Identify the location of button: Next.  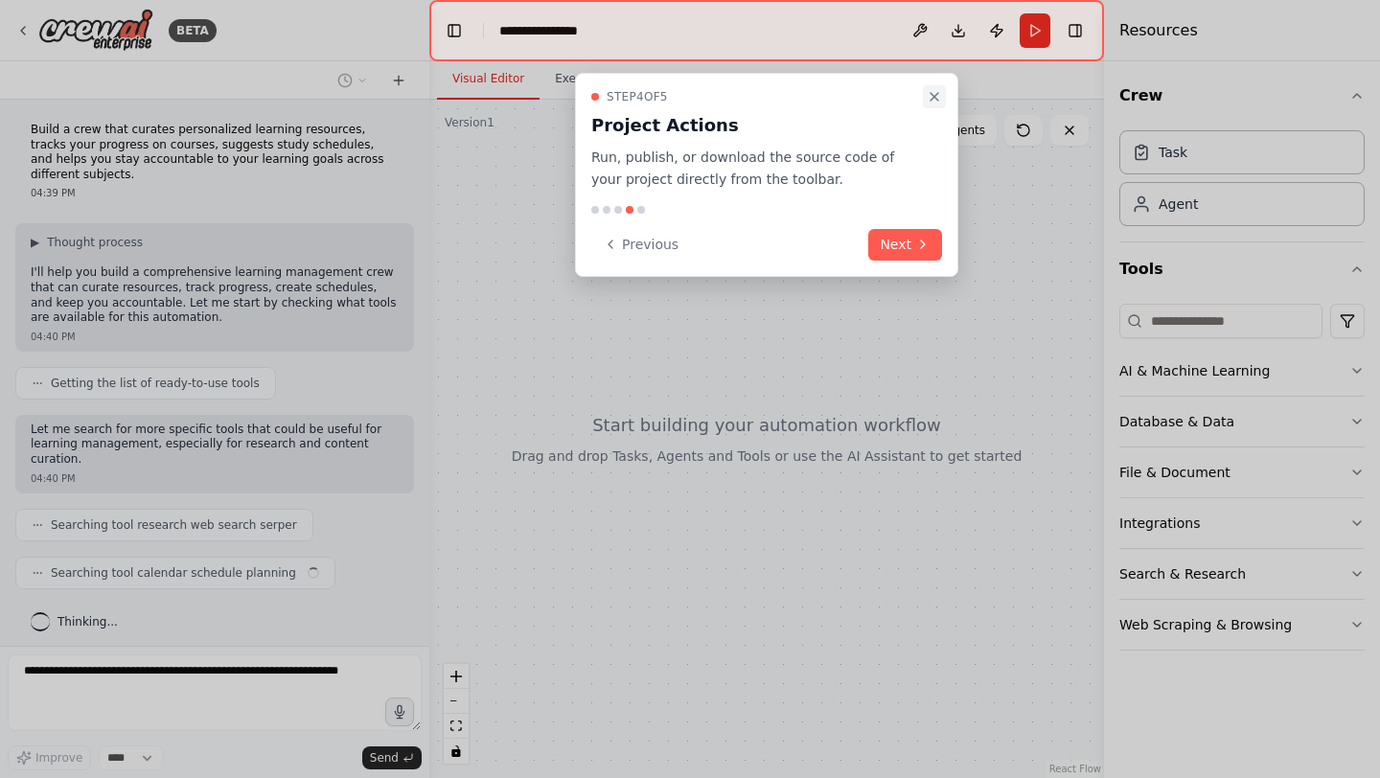
(905, 244).